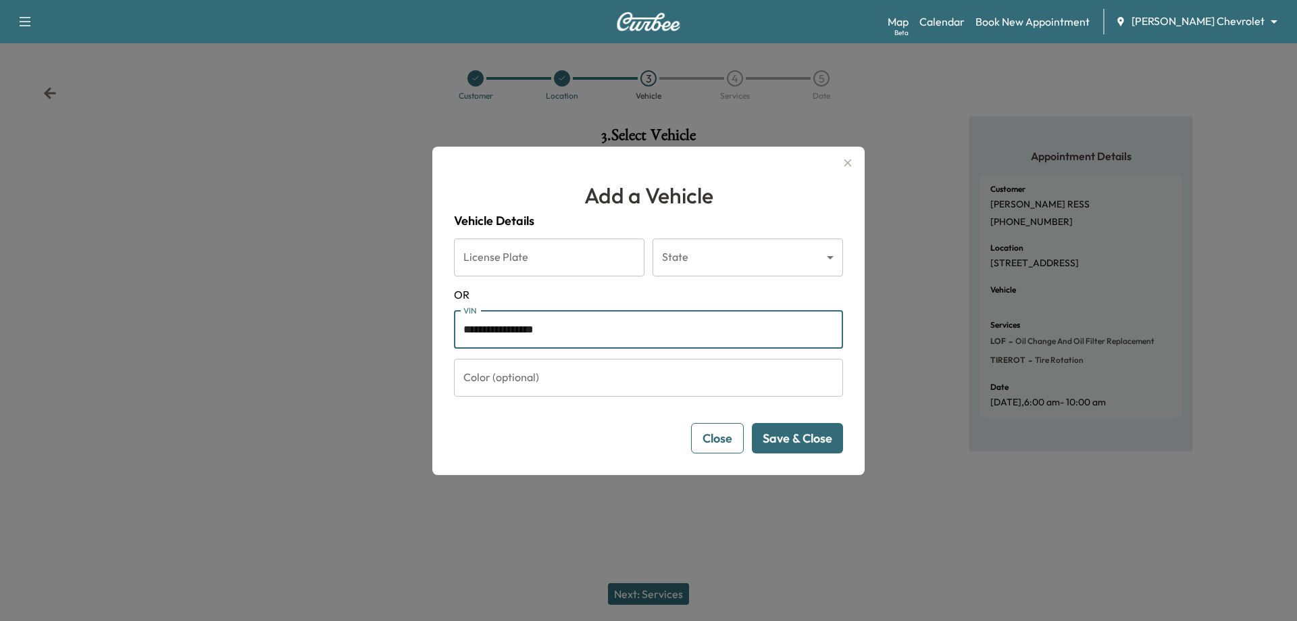 This screenshot has width=1297, height=621. What do you see at coordinates (942, 22) in the screenshot?
I see `a: Calendar` at bounding box center [942, 22].